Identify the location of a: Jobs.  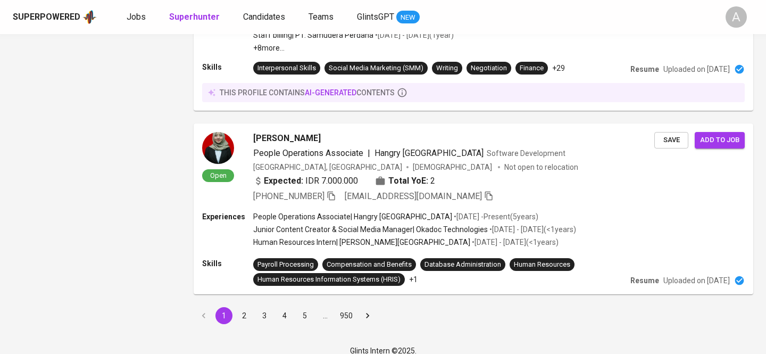
(137, 17).